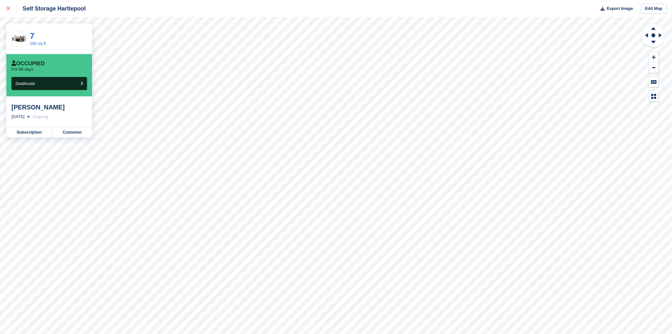  What do you see at coordinates (654, 82) in the screenshot?
I see `button: Keyboard Shortcuts` at bounding box center [654, 82].